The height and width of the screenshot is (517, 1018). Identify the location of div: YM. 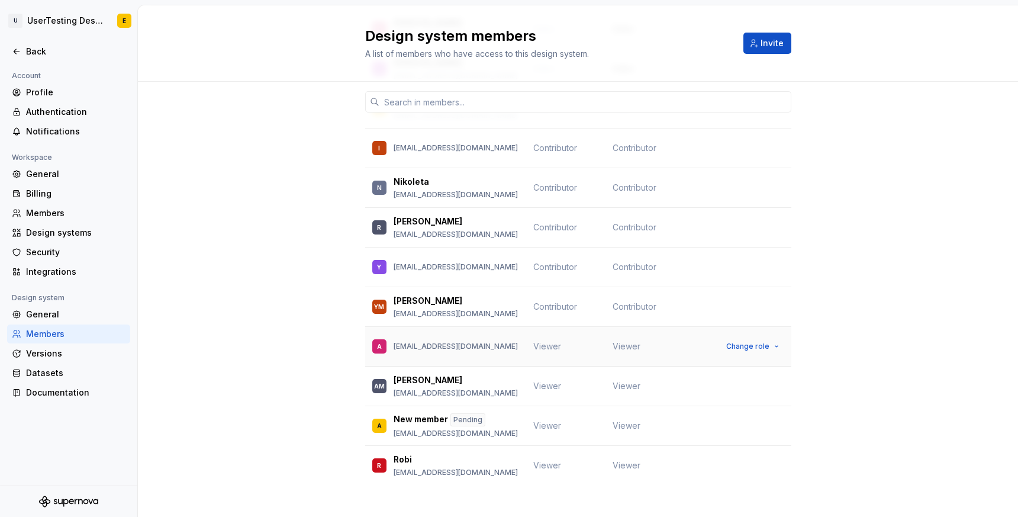
(379, 307).